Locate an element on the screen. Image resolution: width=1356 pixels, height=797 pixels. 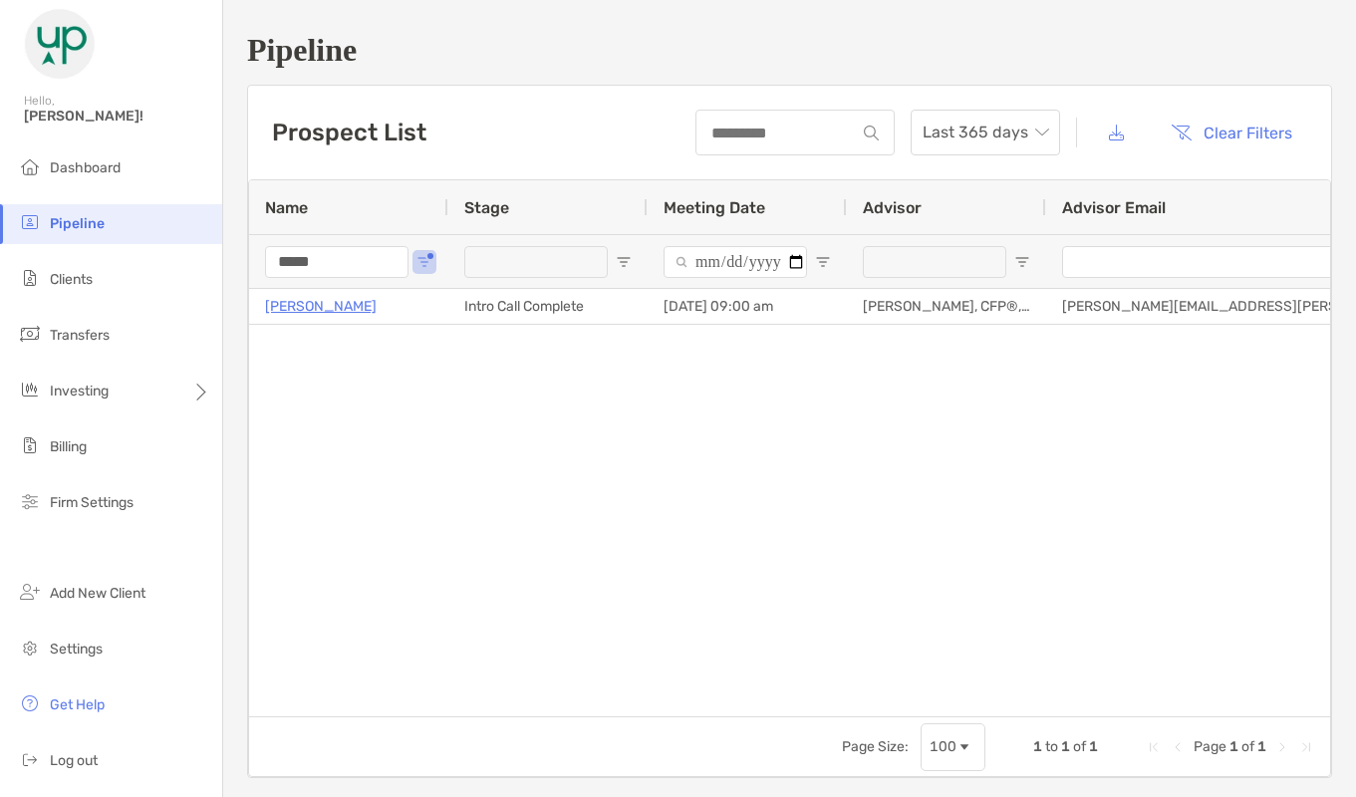
span: Dashboard is located at coordinates (85, 167).